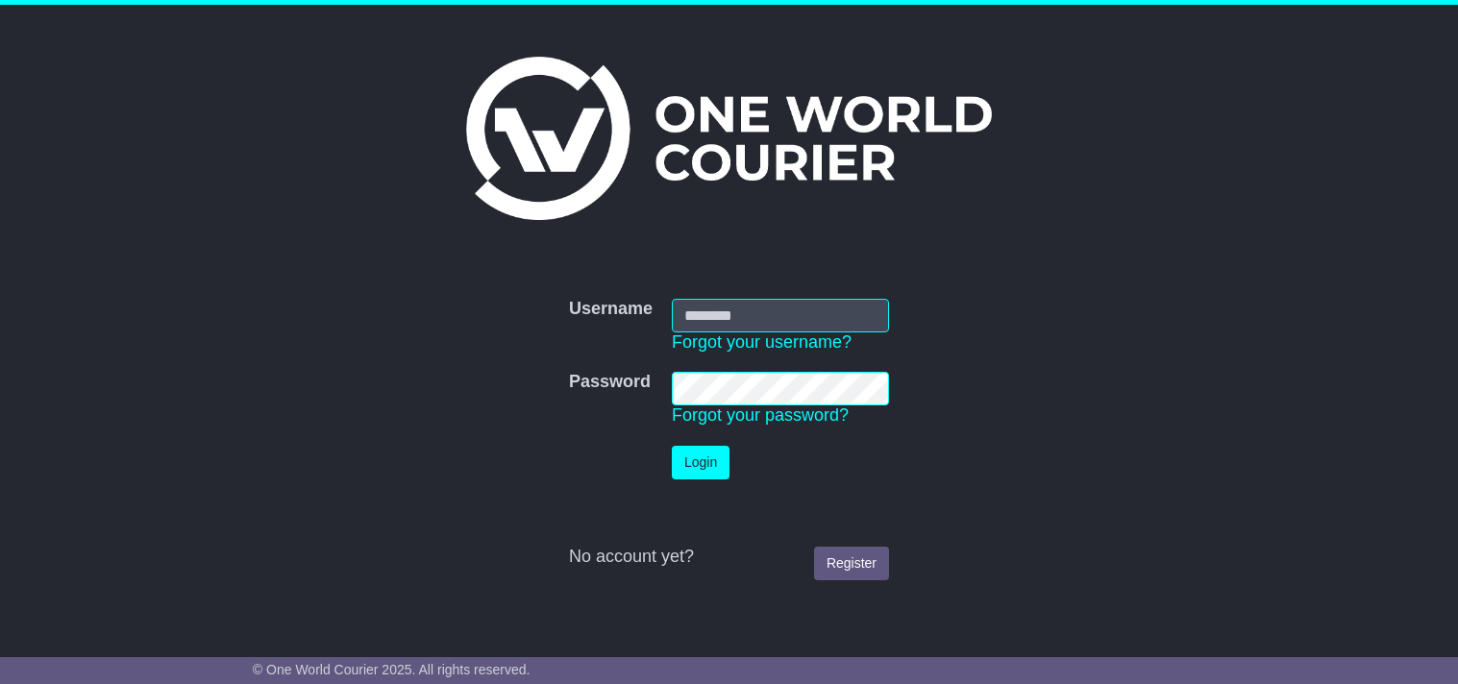  Describe the element at coordinates (609, 382) in the screenshot. I see `label: Password` at that location.